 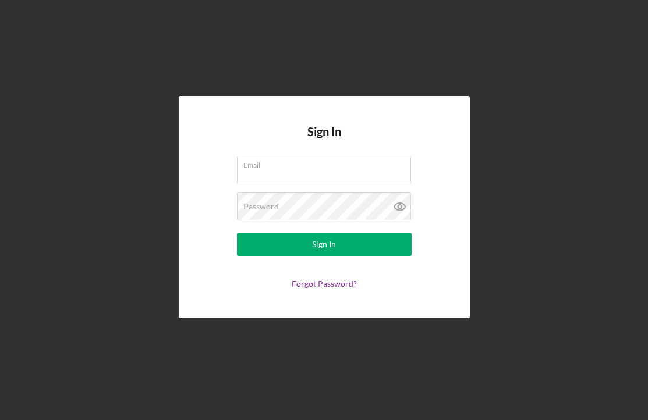 What do you see at coordinates (324, 244) in the screenshot?
I see `button: Sign In` at bounding box center [324, 244].